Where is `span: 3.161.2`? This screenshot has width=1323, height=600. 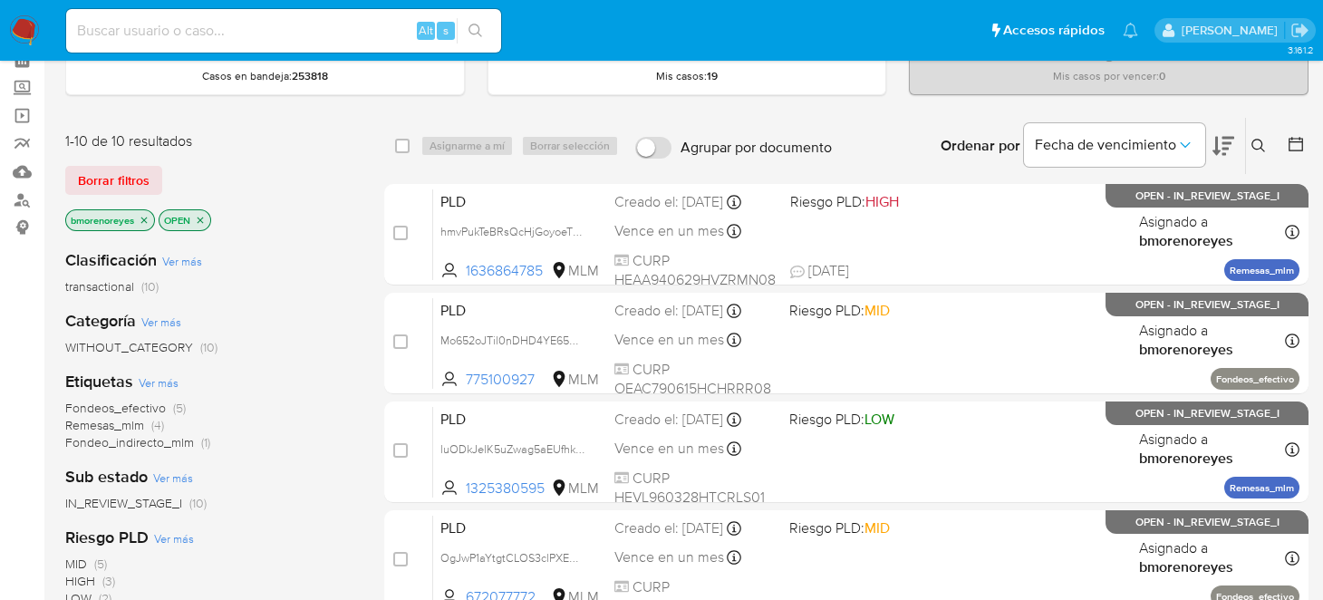 span: 3.161.2 is located at coordinates (1300, 50).